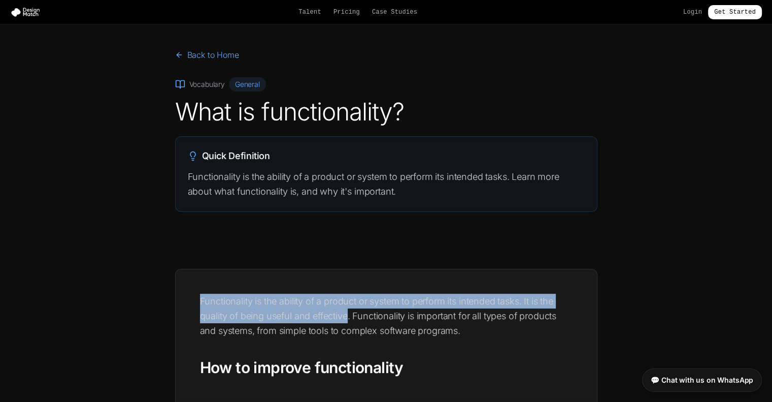 Image resolution: width=772 pixels, height=402 pixels. What do you see at coordinates (386, 368) in the screenshot?
I see `h2: How to improve functionality` at bounding box center [386, 368].